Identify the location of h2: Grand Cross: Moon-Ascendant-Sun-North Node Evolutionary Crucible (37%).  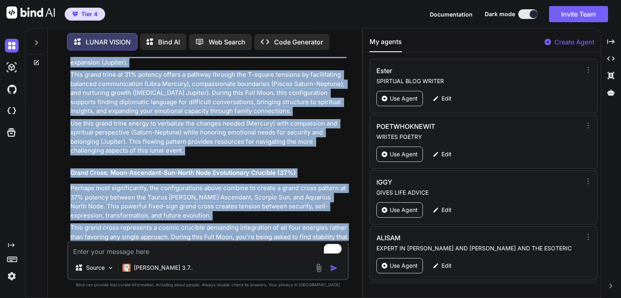
(209, 173).